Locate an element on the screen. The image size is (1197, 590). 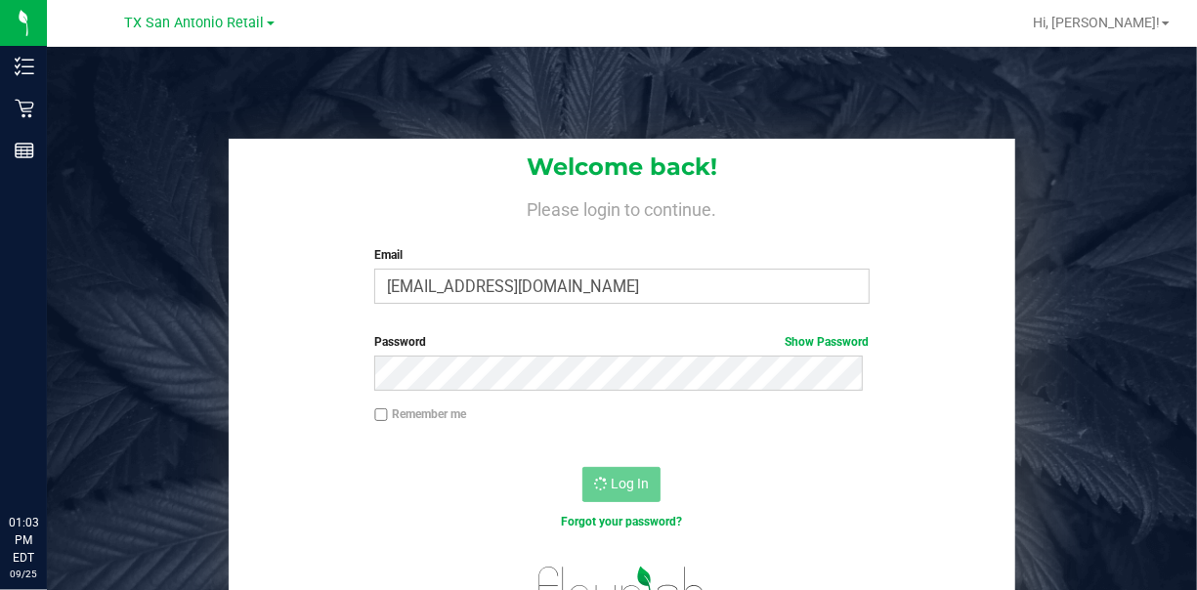
inline-svg: Reports is located at coordinates (24, 150).